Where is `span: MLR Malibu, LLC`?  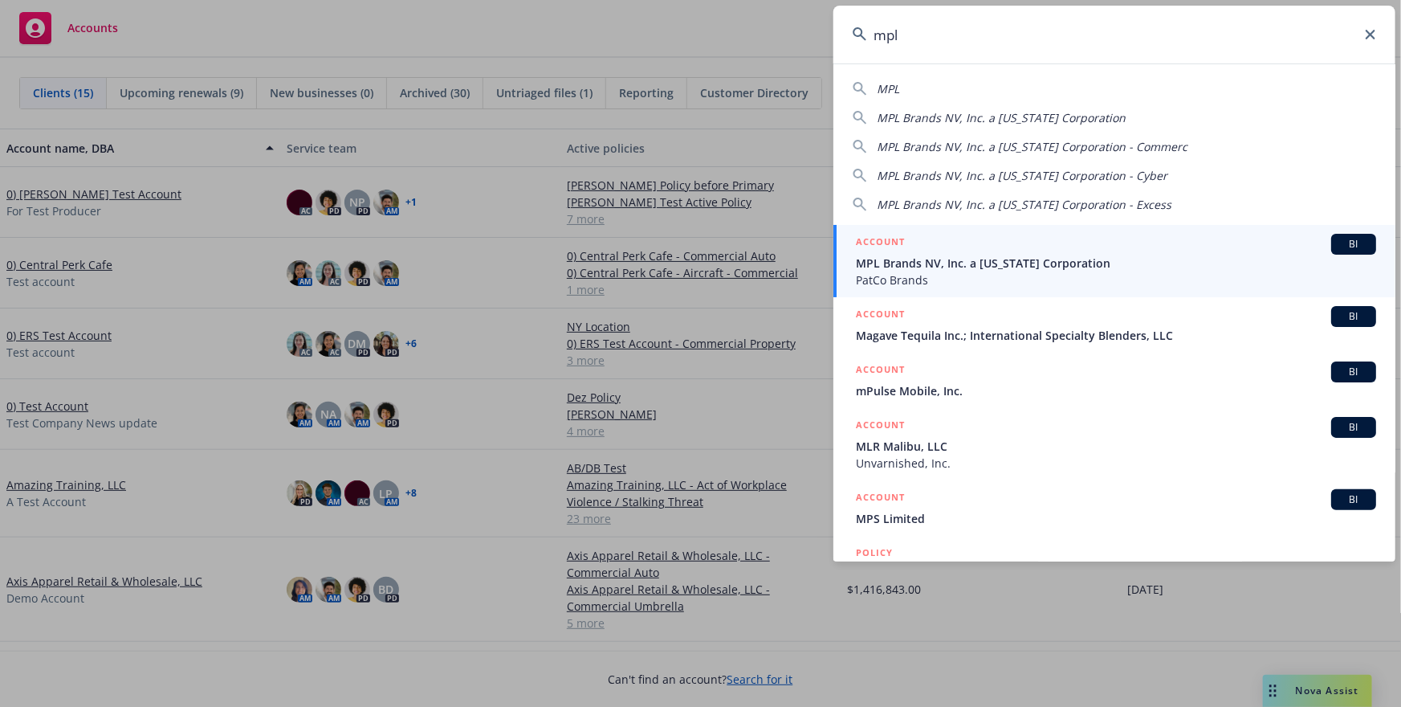 span: MLR Malibu, LLC is located at coordinates (1116, 446).